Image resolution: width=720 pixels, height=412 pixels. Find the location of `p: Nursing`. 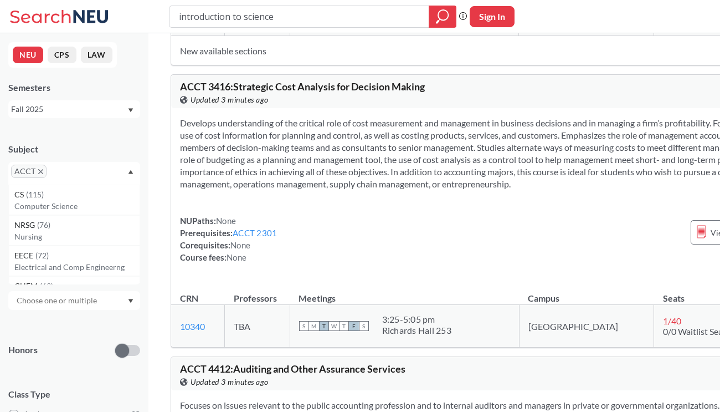

p: Nursing is located at coordinates (77, 237).